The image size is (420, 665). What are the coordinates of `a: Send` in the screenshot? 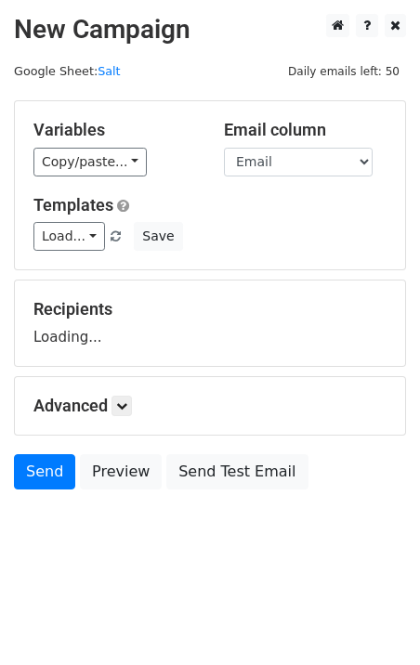 It's located at (45, 472).